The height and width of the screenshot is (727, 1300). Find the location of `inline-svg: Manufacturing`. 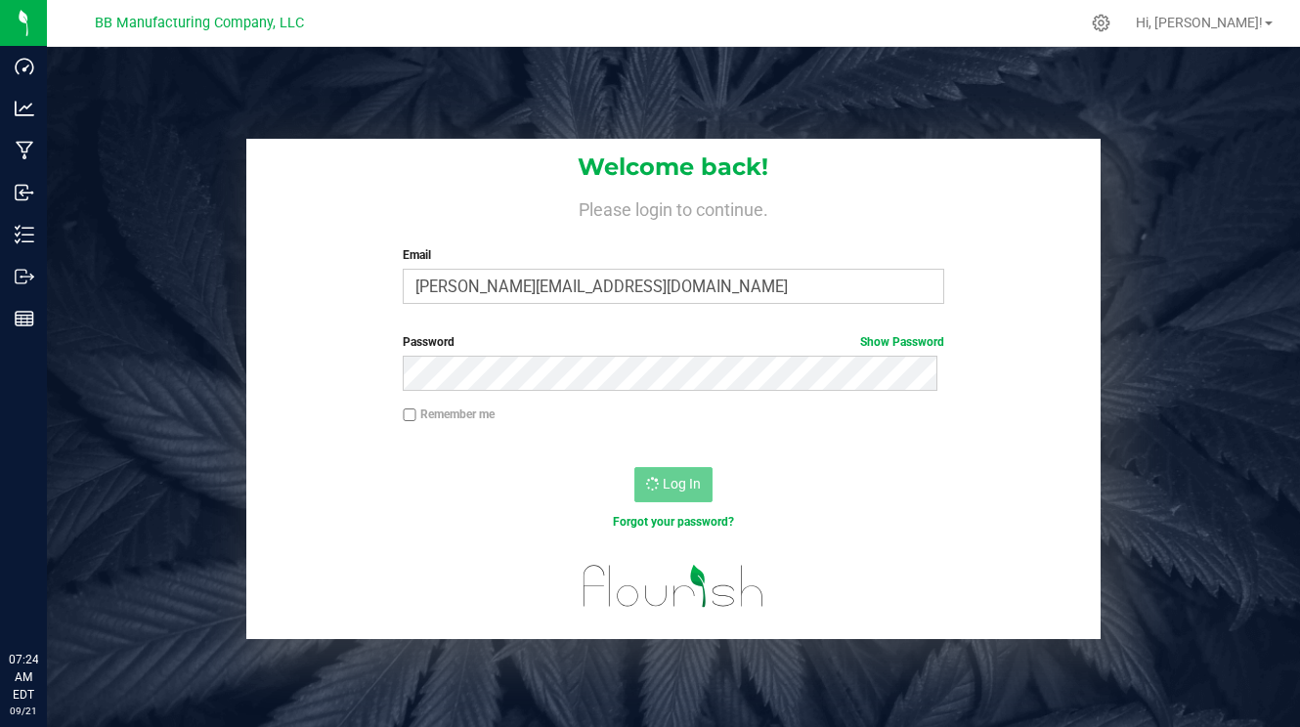

inline-svg: Manufacturing is located at coordinates (24, 151).